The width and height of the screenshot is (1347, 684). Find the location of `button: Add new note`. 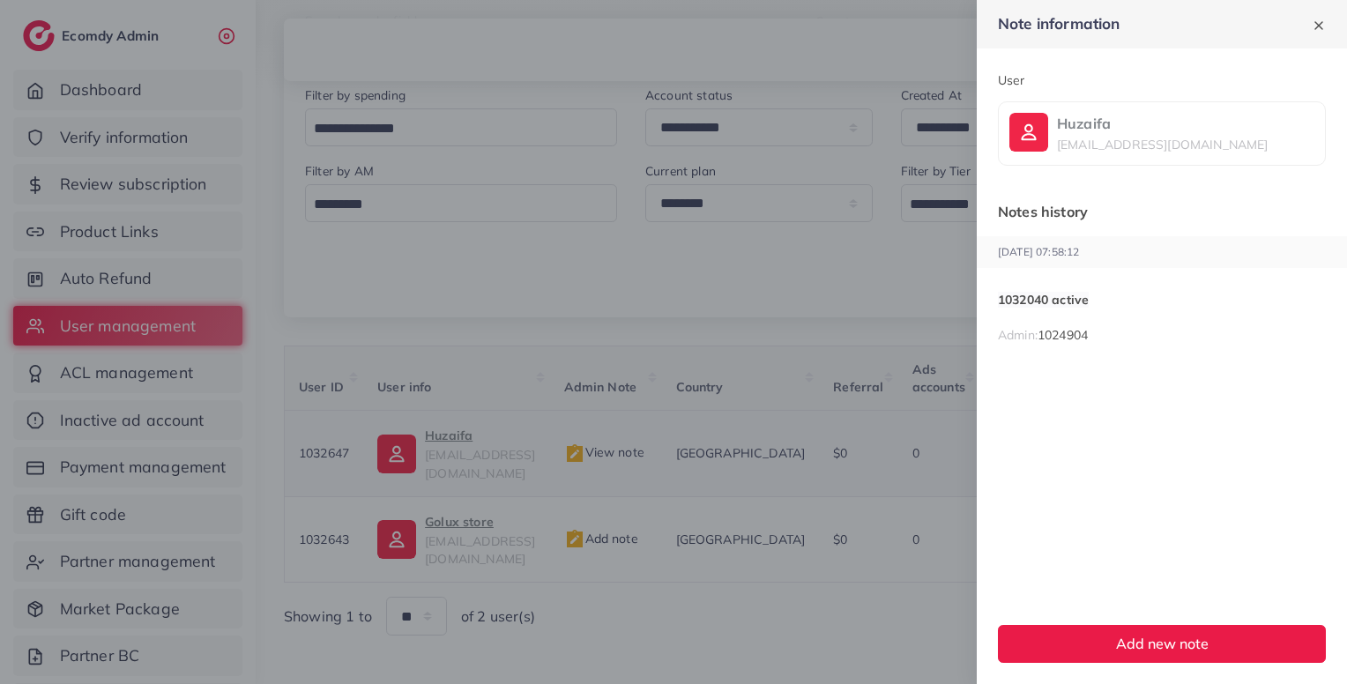

button: Add new note is located at coordinates (1162, 643).